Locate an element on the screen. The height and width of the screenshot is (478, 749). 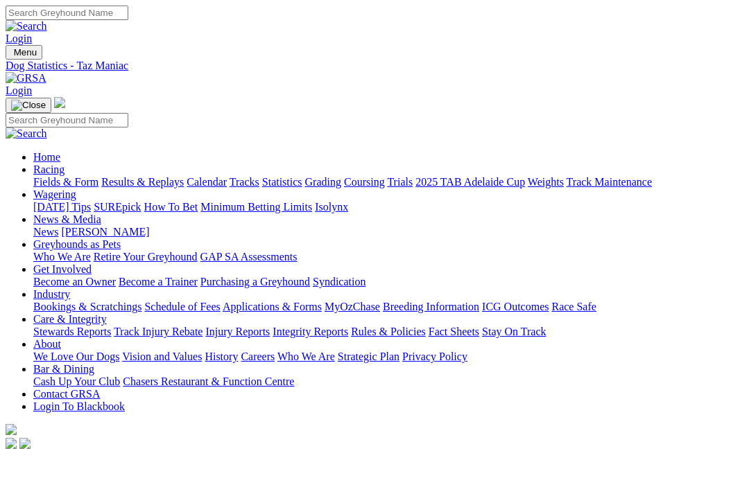
a: Race Safe is located at coordinates (573, 306).